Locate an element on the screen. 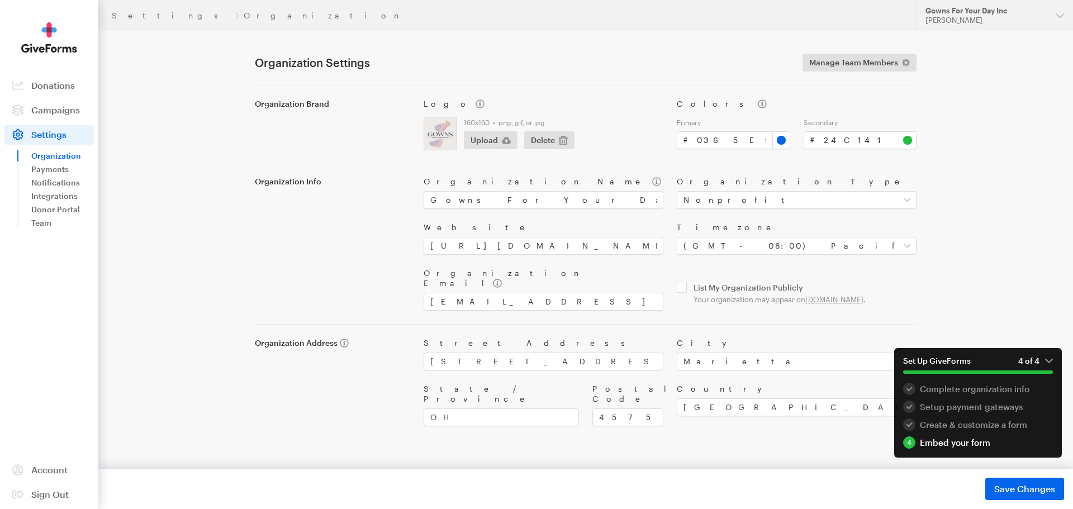 The image size is (1073, 509). span: Settings is located at coordinates (49, 134).